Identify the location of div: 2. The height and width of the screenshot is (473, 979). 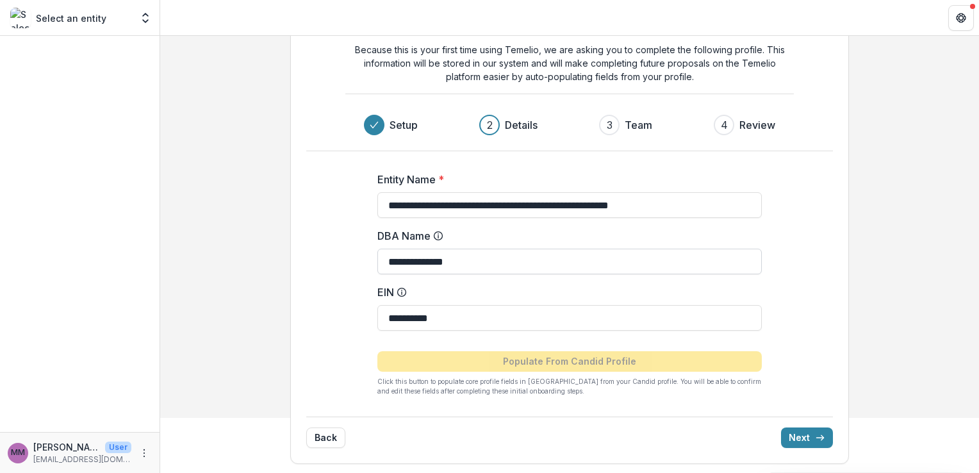
(489, 125).